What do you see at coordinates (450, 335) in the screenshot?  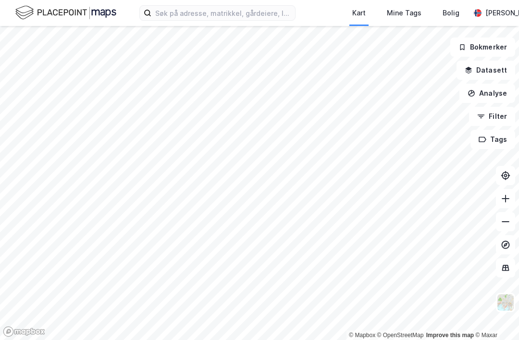 I see `a: Improve this map` at bounding box center [450, 335].